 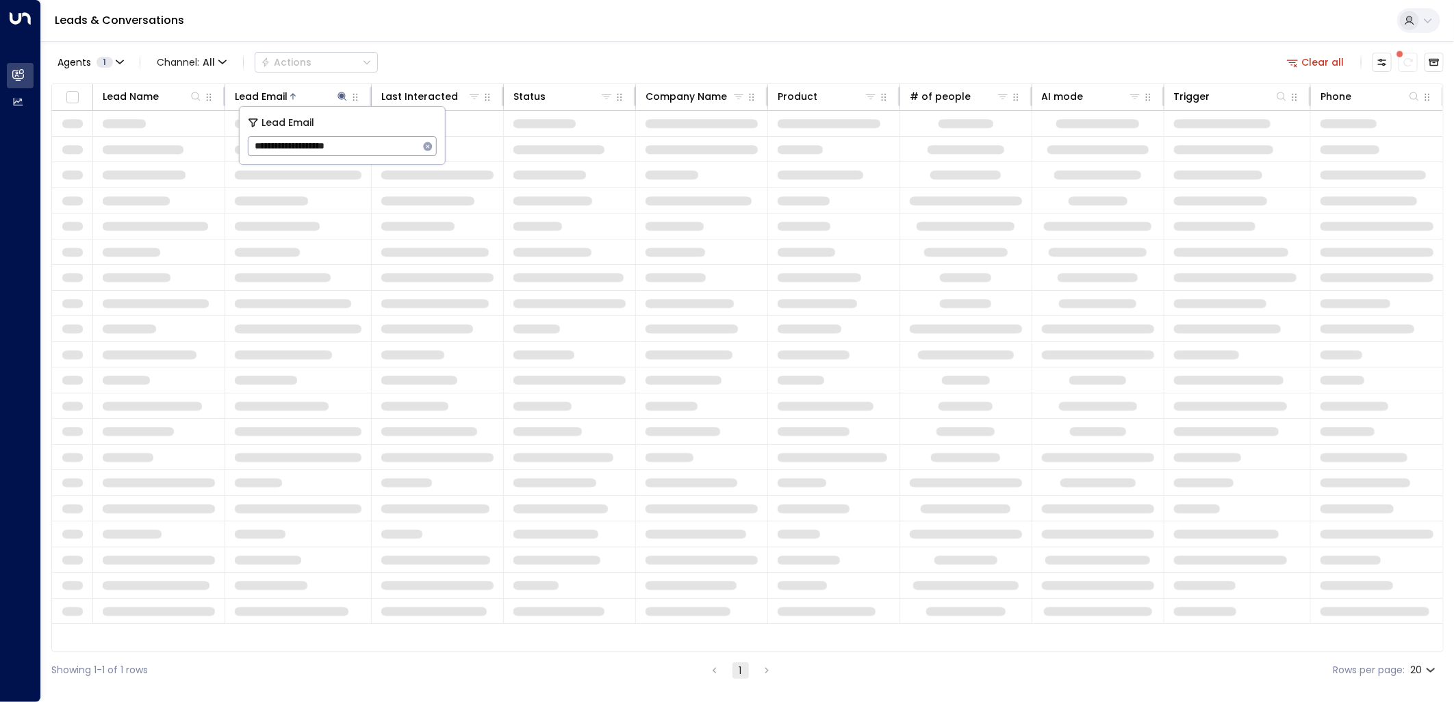 I want to click on button: page 1, so click(x=741, y=671).